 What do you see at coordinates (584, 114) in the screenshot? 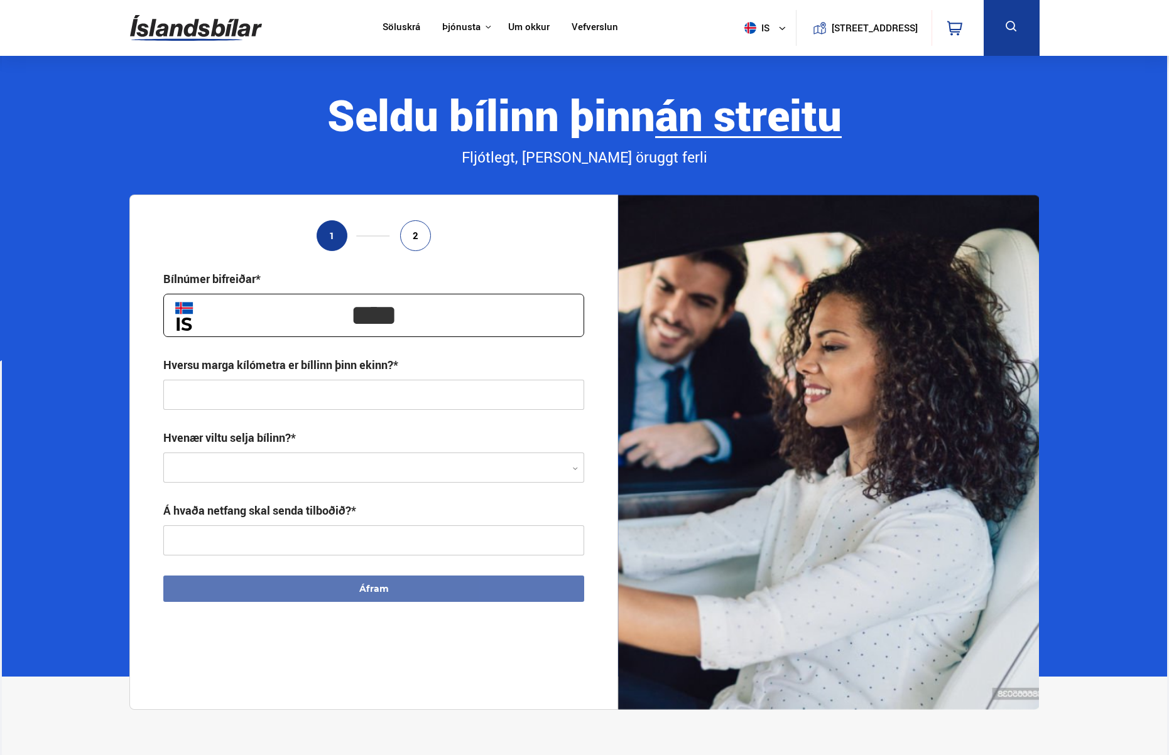
I see `div: Seldu bílinn þinn` at bounding box center [584, 114].